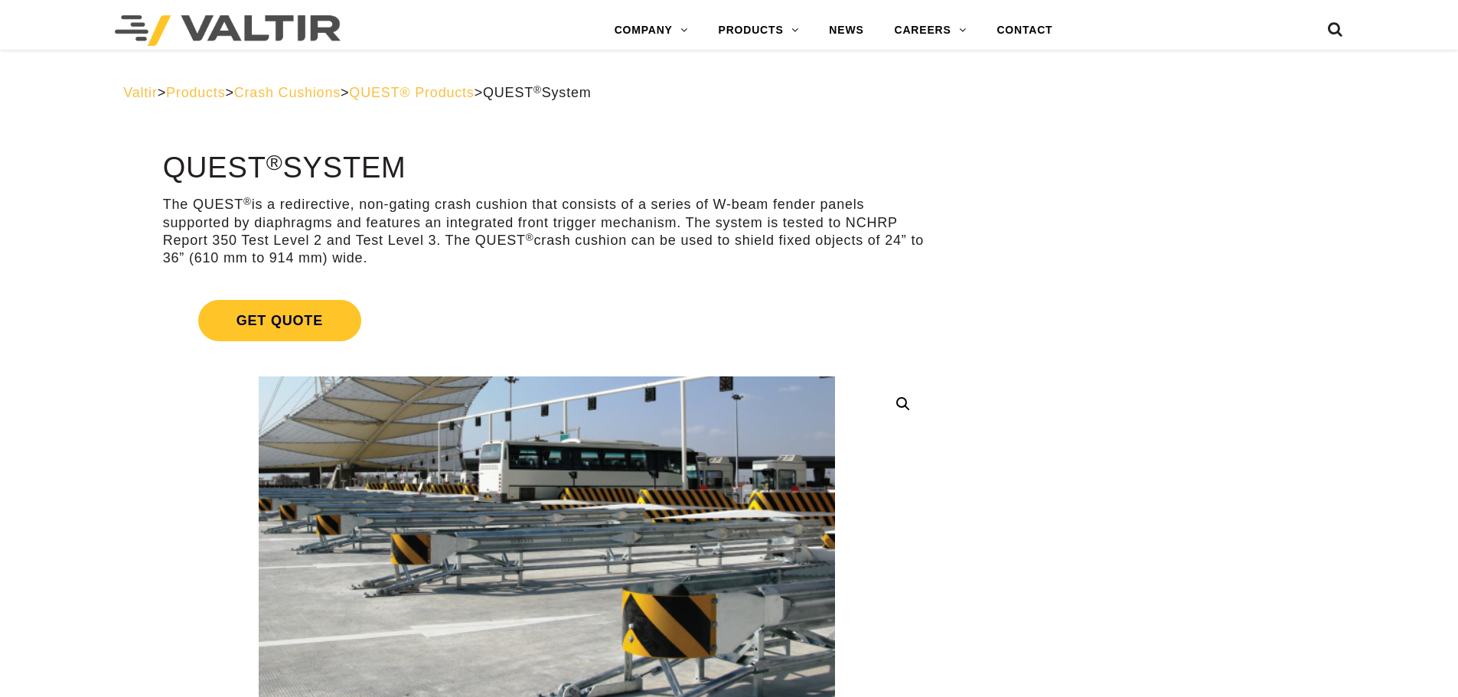  Describe the element at coordinates (287, 93) in the screenshot. I see `a: Crash Cushions` at that location.